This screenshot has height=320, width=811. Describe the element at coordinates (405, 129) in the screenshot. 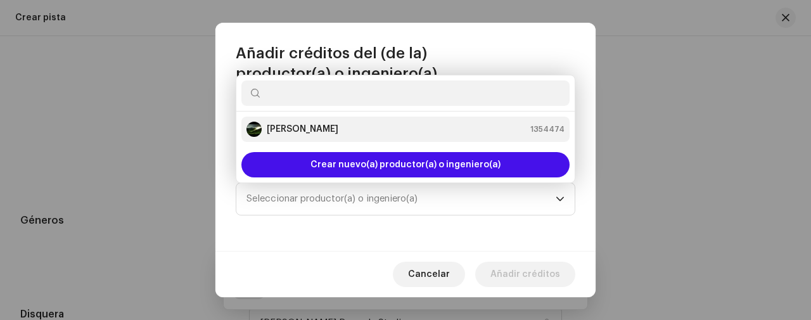

I see `ul: Option List` at that location.